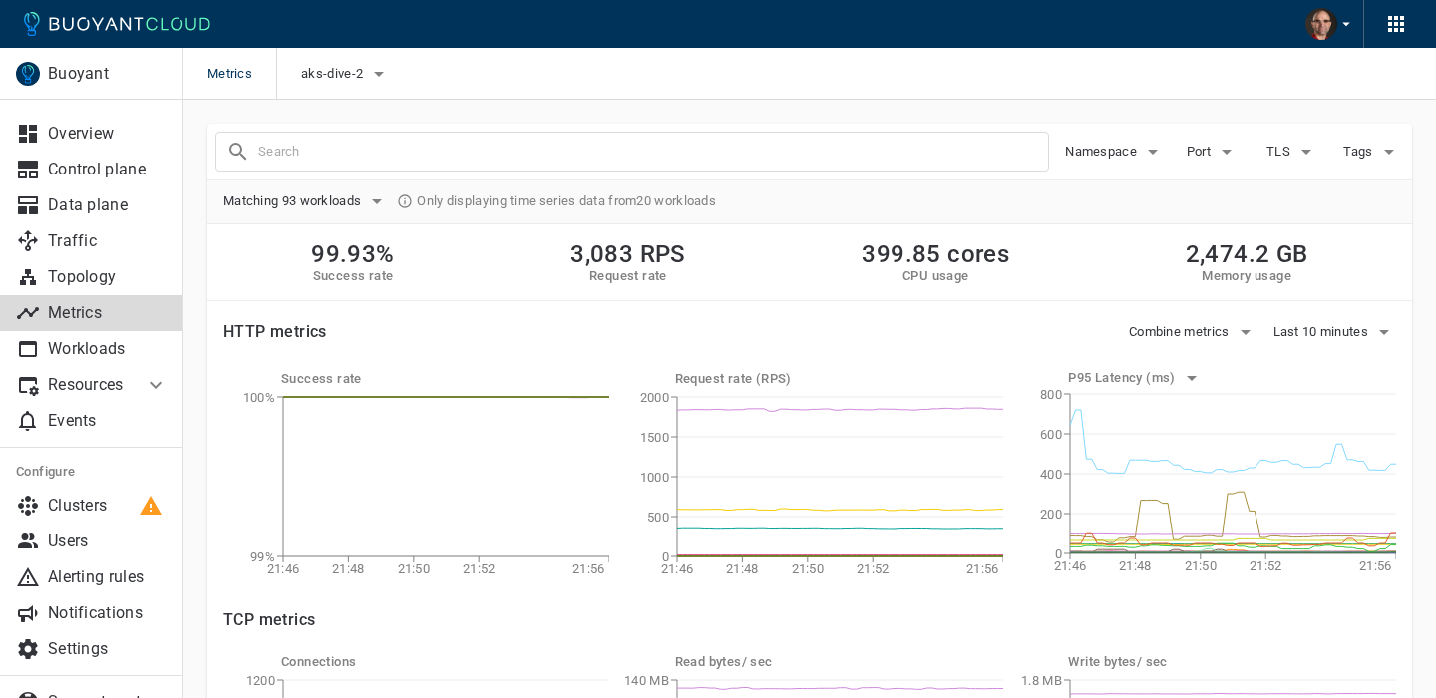  I want to click on button: Matching 93 workloads, so click(306, 201).